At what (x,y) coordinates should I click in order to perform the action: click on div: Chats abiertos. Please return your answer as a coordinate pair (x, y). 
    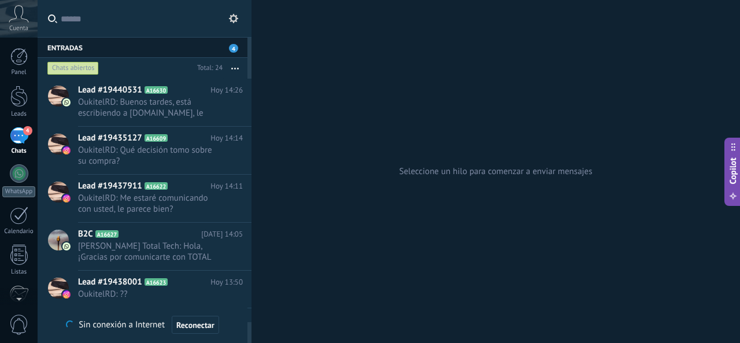
    Looking at the image, I should click on (73, 68).